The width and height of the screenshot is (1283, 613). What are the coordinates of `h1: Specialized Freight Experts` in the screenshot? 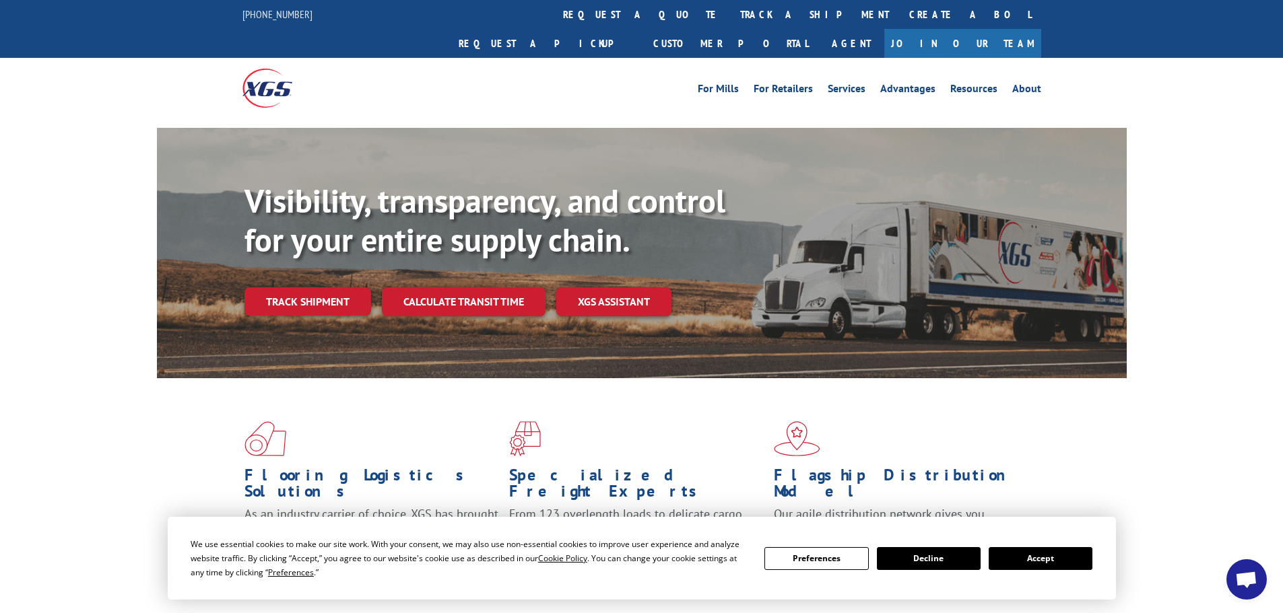 It's located at (636, 487).